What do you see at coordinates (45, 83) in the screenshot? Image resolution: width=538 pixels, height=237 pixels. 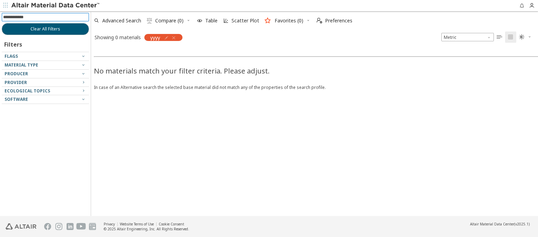 I see `button: Provider` at bounding box center [45, 83].